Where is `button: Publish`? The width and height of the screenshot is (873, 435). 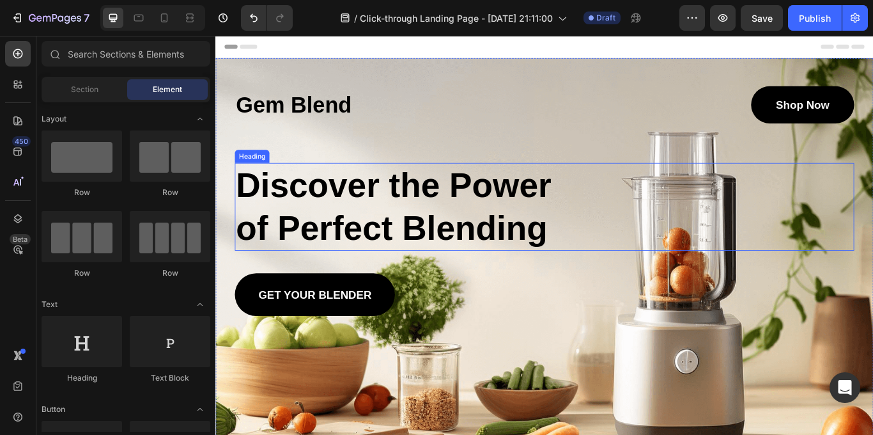
button: Publish is located at coordinates (815, 18).